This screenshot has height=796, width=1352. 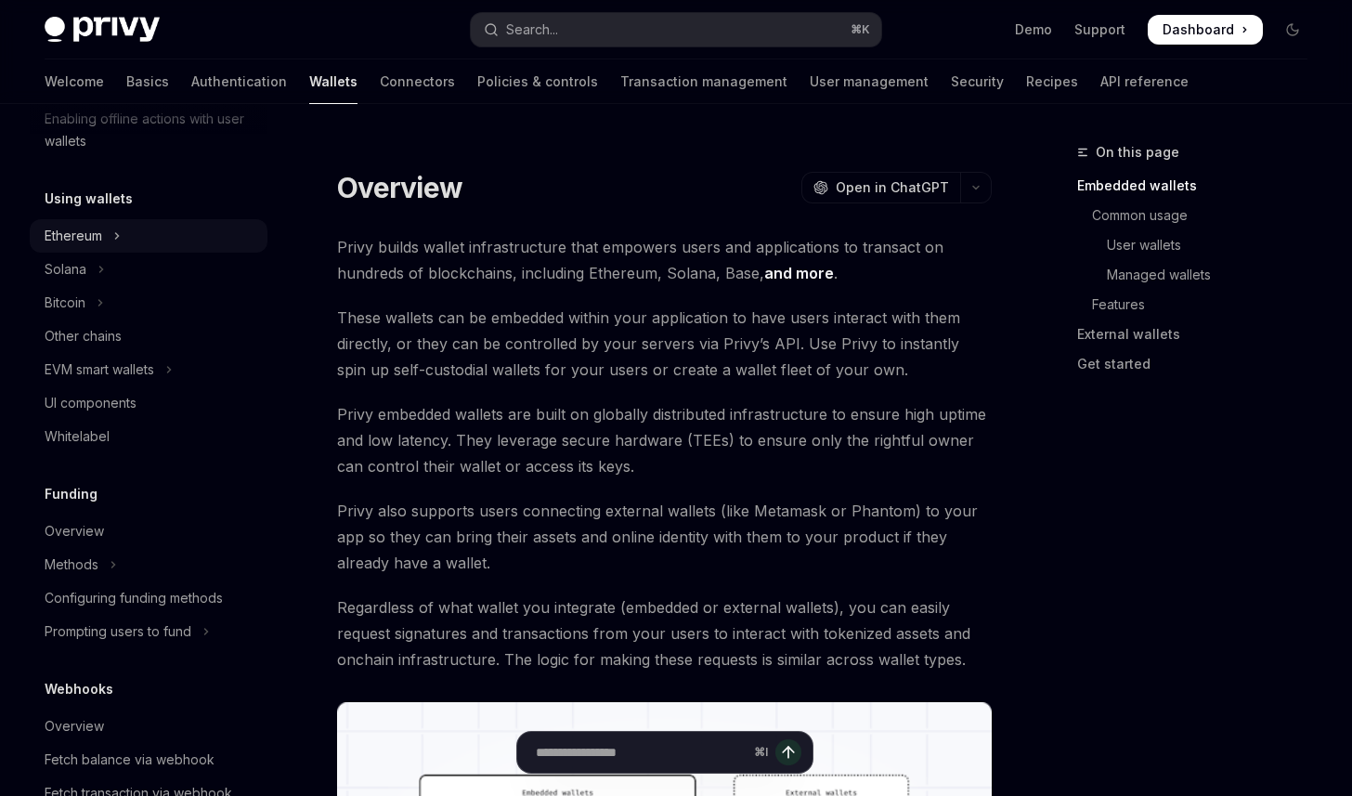 I want to click on div: Methods, so click(x=72, y=565).